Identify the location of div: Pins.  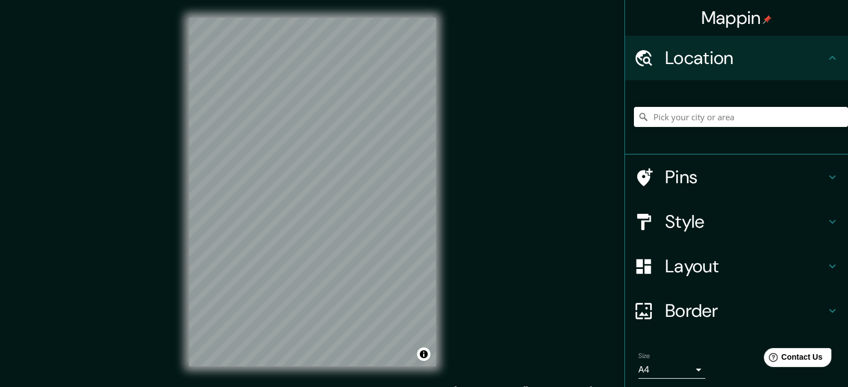
(736, 177).